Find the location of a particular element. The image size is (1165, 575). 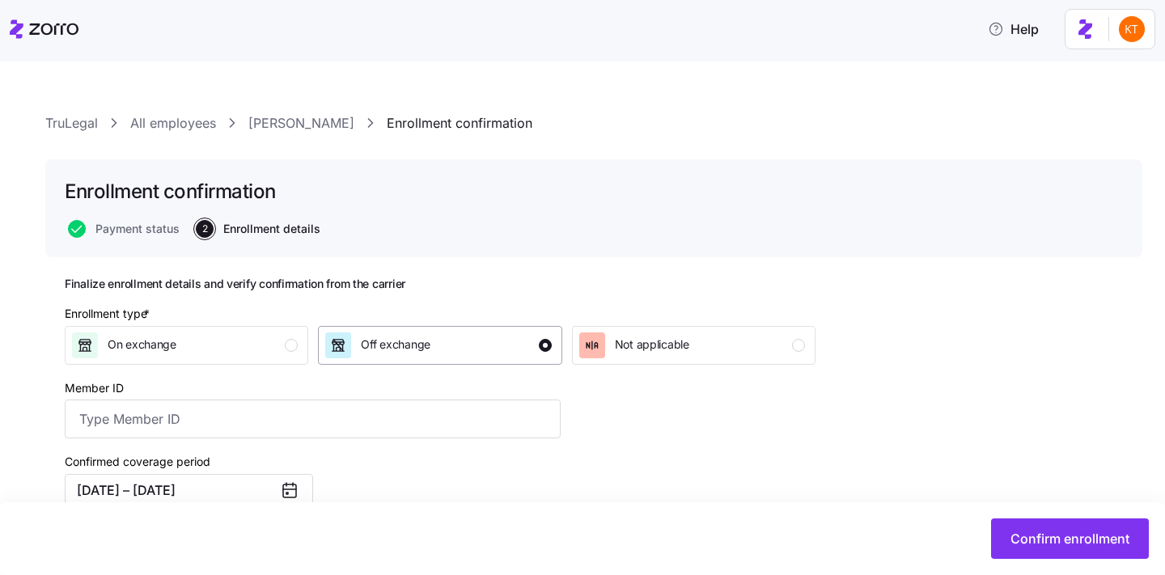

span: Confirm enrollment is located at coordinates (1070, 539).